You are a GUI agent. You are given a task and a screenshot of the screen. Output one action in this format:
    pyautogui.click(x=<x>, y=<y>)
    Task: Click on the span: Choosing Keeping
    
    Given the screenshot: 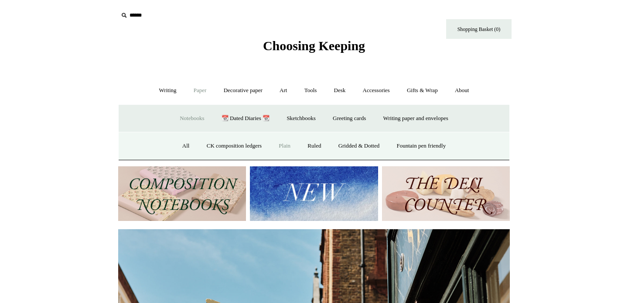 What is the action you would take?
    pyautogui.click(x=314, y=45)
    